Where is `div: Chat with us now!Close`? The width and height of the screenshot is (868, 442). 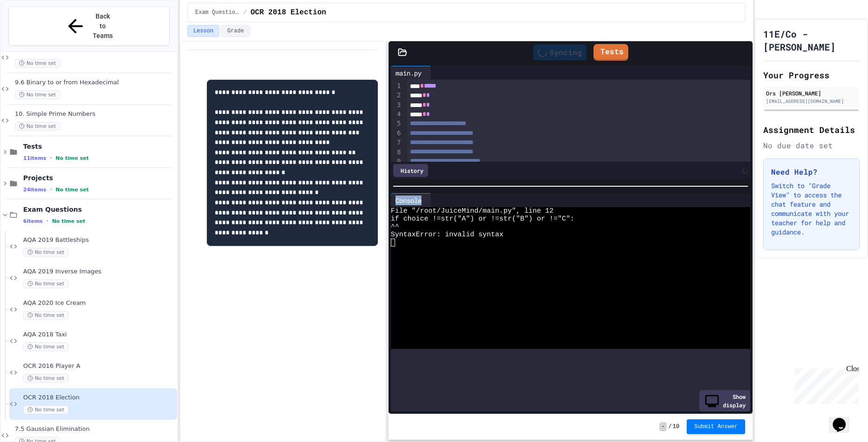 div: Chat with us now!Close is located at coordinates (34, 31).